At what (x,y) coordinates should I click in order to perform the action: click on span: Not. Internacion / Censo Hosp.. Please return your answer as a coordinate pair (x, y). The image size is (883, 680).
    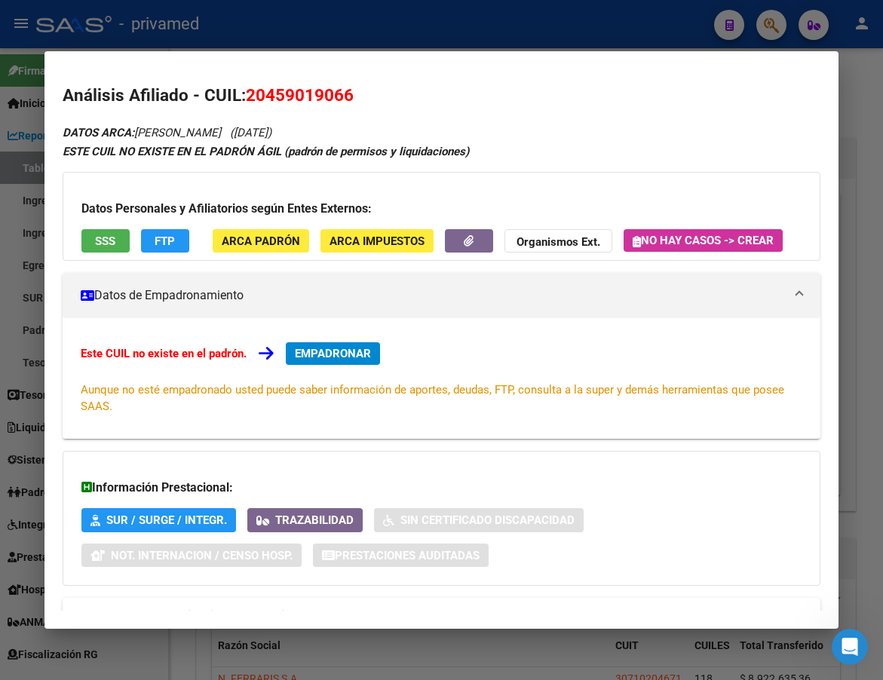
    Looking at the image, I should click on (201, 556).